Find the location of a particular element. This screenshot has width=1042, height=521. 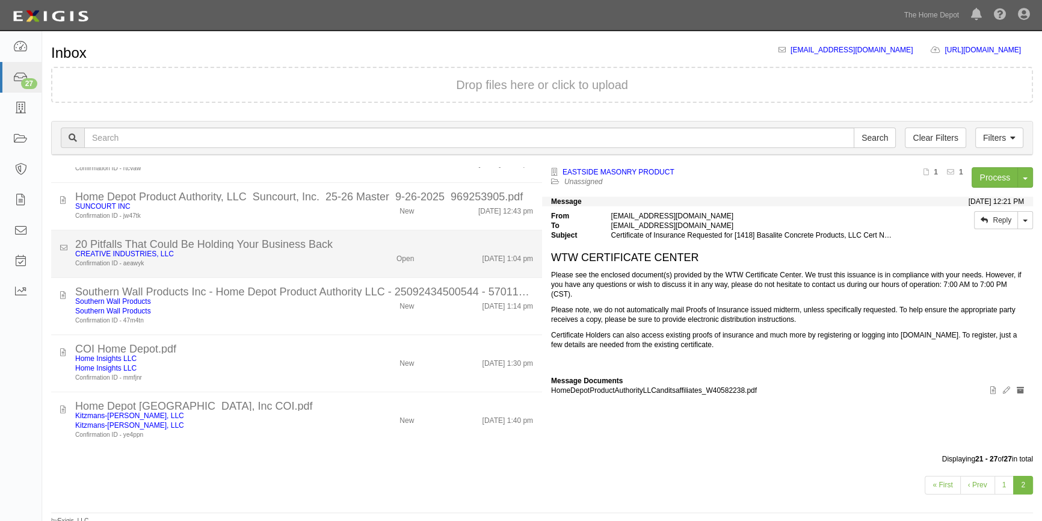

a: Filters is located at coordinates (999, 138).